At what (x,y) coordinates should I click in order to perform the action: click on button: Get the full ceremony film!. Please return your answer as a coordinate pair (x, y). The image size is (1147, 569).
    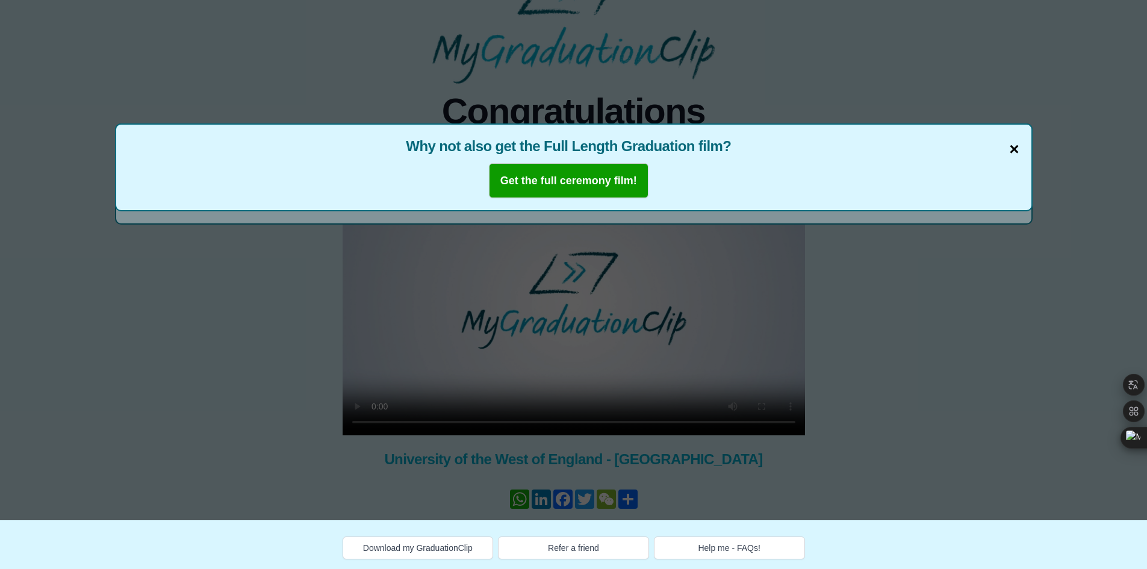
    Looking at the image, I should click on (568, 181).